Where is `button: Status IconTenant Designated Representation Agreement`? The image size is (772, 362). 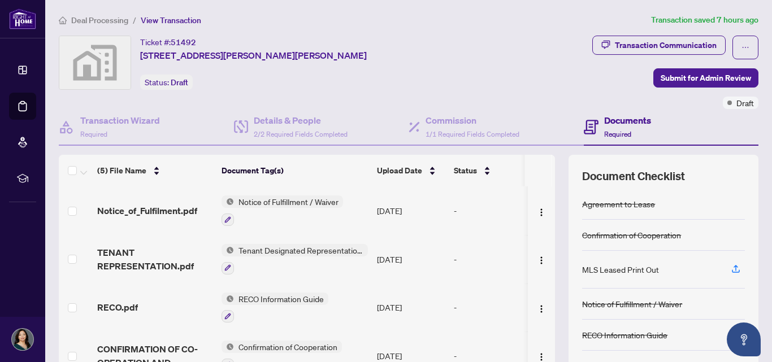 button: Status IconTenant Designated Representation Agreement is located at coordinates (294, 259).